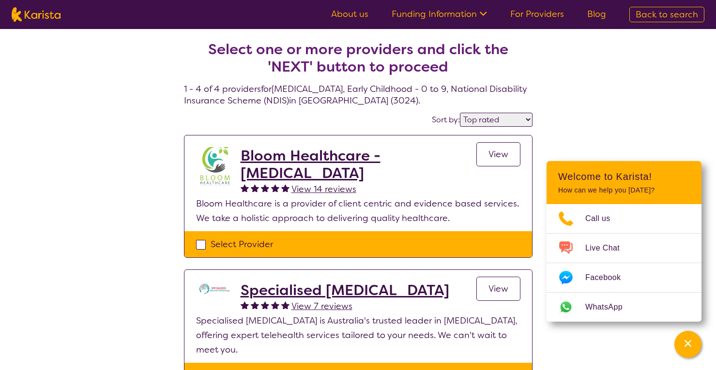 This screenshot has width=716, height=370. Describe the element at coordinates (608, 248) in the screenshot. I see `span: Live Chat` at that location.